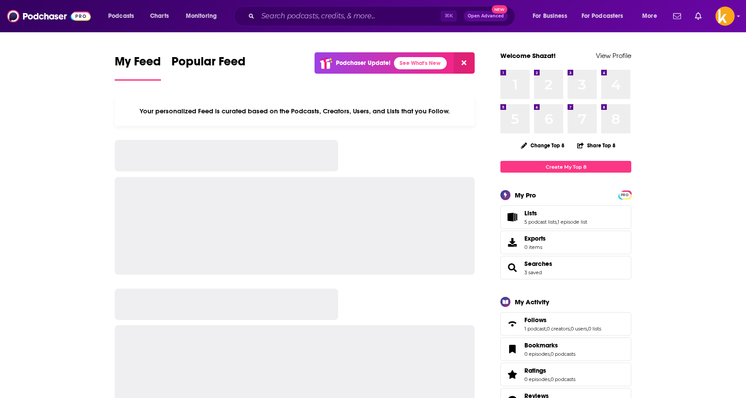  I want to click on input: Search podcasts, credits, & more..., so click(349, 16).